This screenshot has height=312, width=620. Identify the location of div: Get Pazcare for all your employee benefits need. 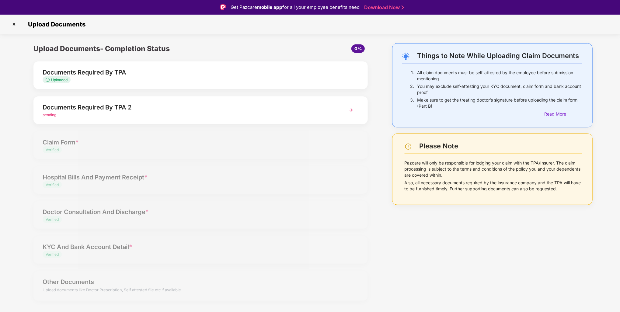
(295, 7).